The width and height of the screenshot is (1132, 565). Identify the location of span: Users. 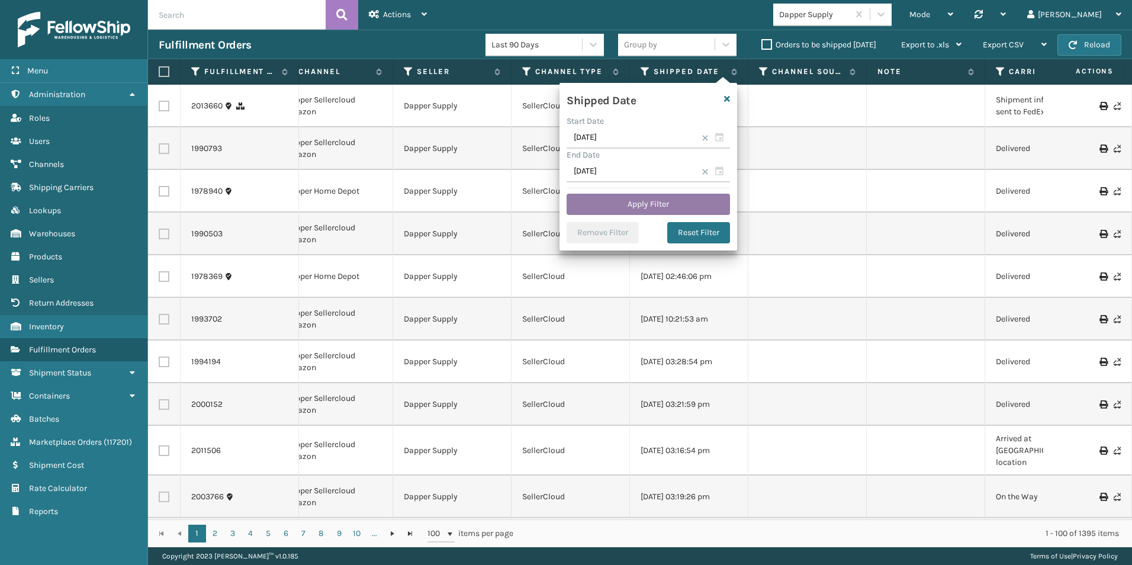
(39, 141).